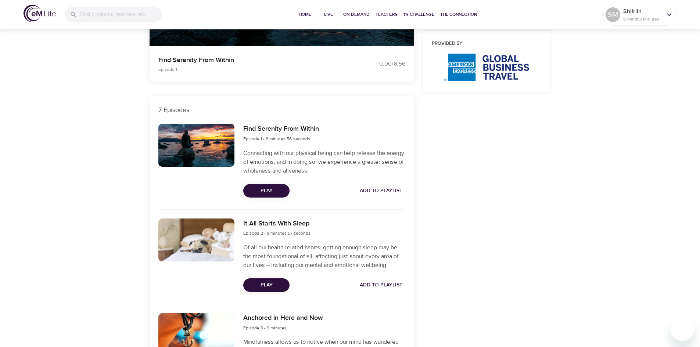 This screenshot has width=700, height=347. What do you see at coordinates (613, 15) in the screenshot?
I see `div: SM` at bounding box center [613, 15].